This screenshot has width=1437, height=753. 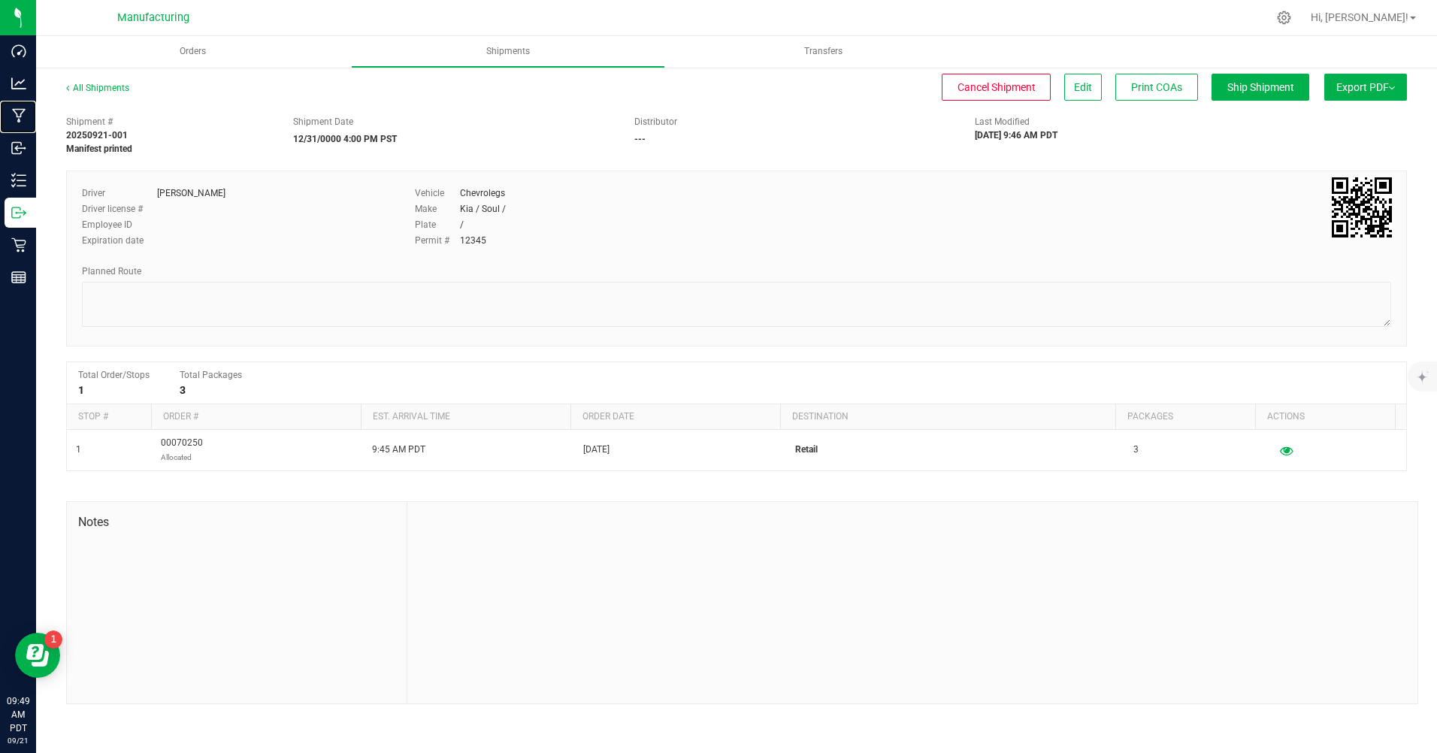 I want to click on inline-svg: Dashboard, so click(x=19, y=51).